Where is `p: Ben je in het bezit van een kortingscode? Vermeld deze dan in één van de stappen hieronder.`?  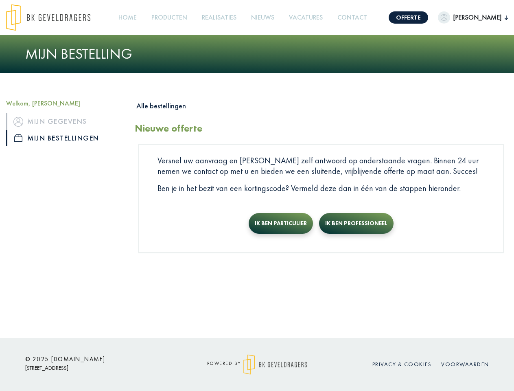 p: Ben je in het bezit van een kortingscode? Vermeld deze dan in één van de stappen hieronder. is located at coordinates (321, 188).